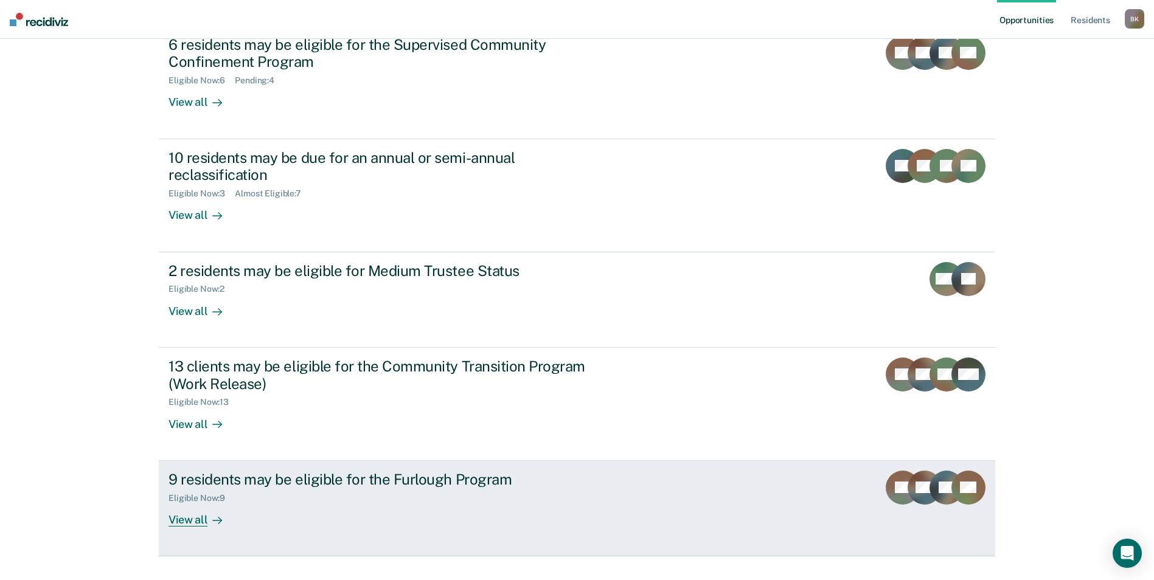  I want to click on div: 9 residents may be eligible for the Furlough Program, so click(382, 479).